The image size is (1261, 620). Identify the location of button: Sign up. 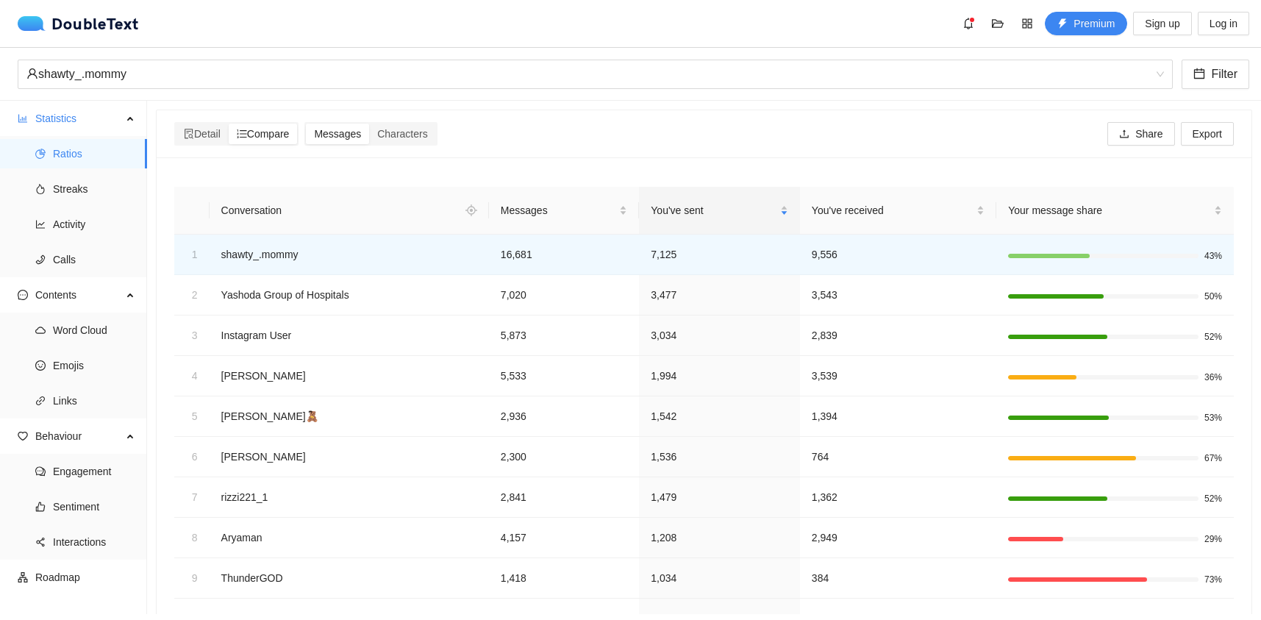
(1162, 24).